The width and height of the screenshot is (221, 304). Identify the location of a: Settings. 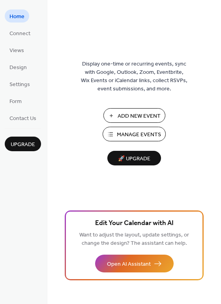
(20, 84).